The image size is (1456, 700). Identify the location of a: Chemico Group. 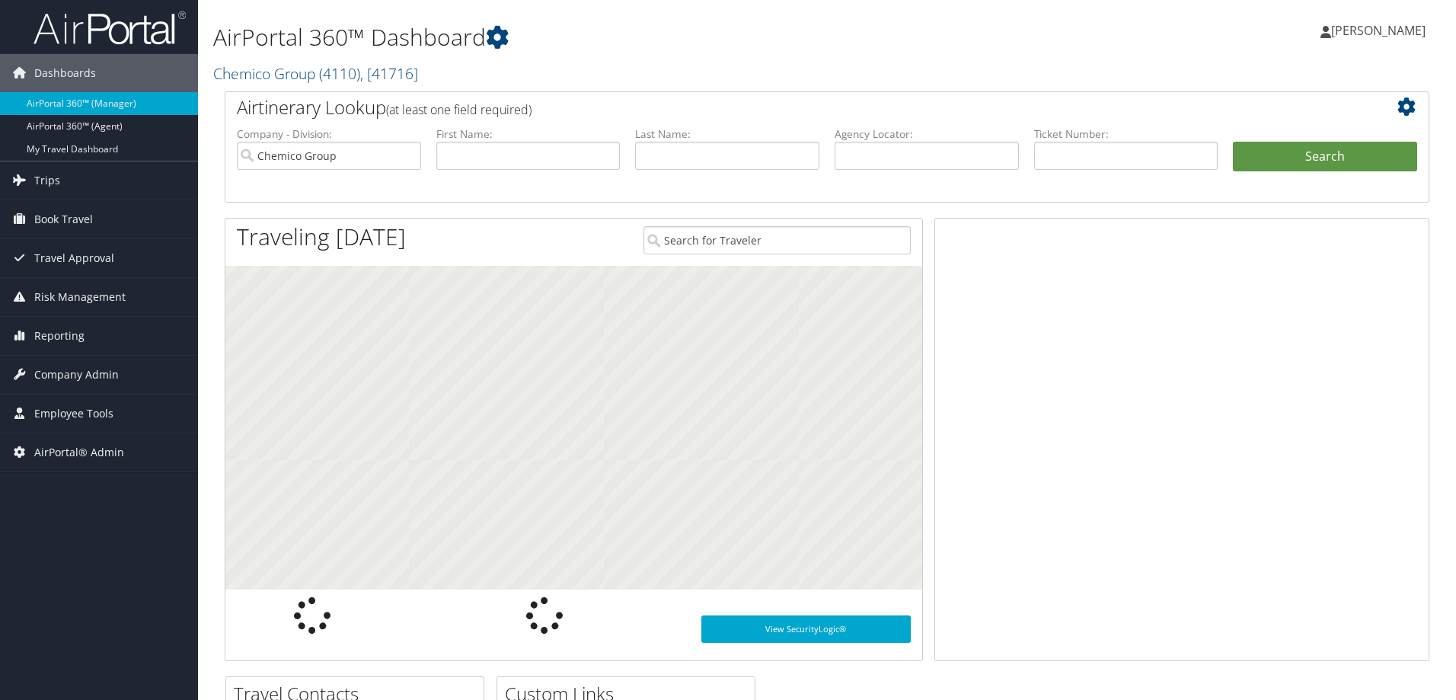
(315, 73).